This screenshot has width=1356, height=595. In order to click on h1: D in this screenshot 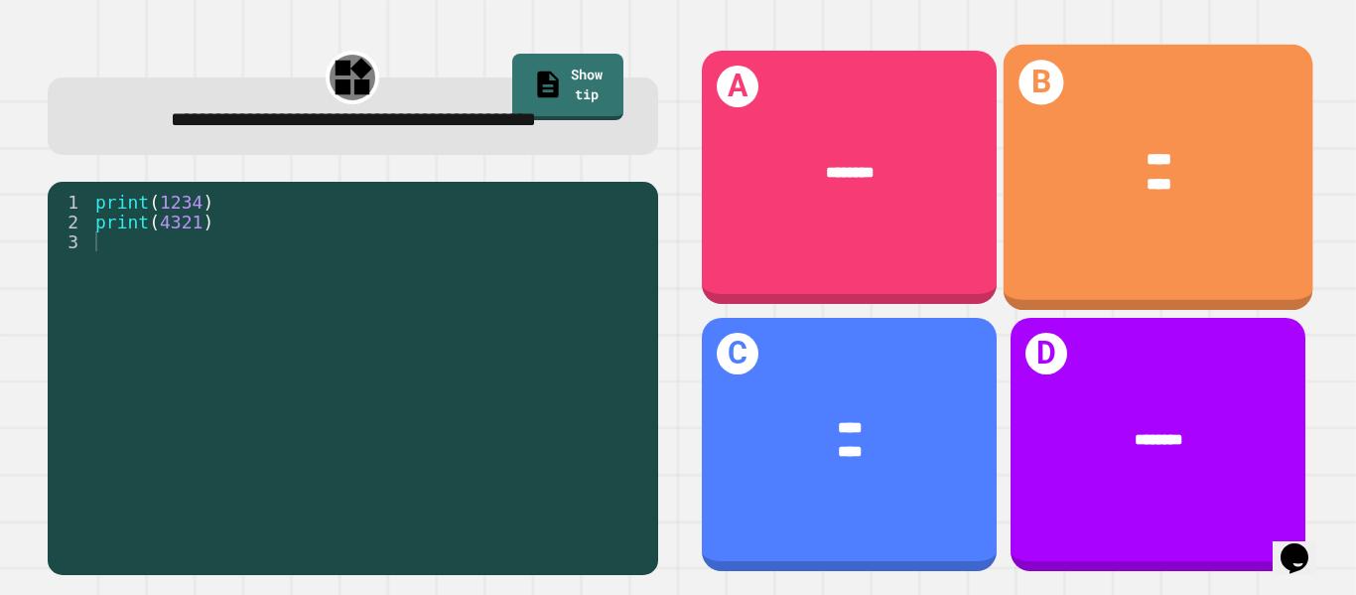, I will do `click(1046, 353)`.